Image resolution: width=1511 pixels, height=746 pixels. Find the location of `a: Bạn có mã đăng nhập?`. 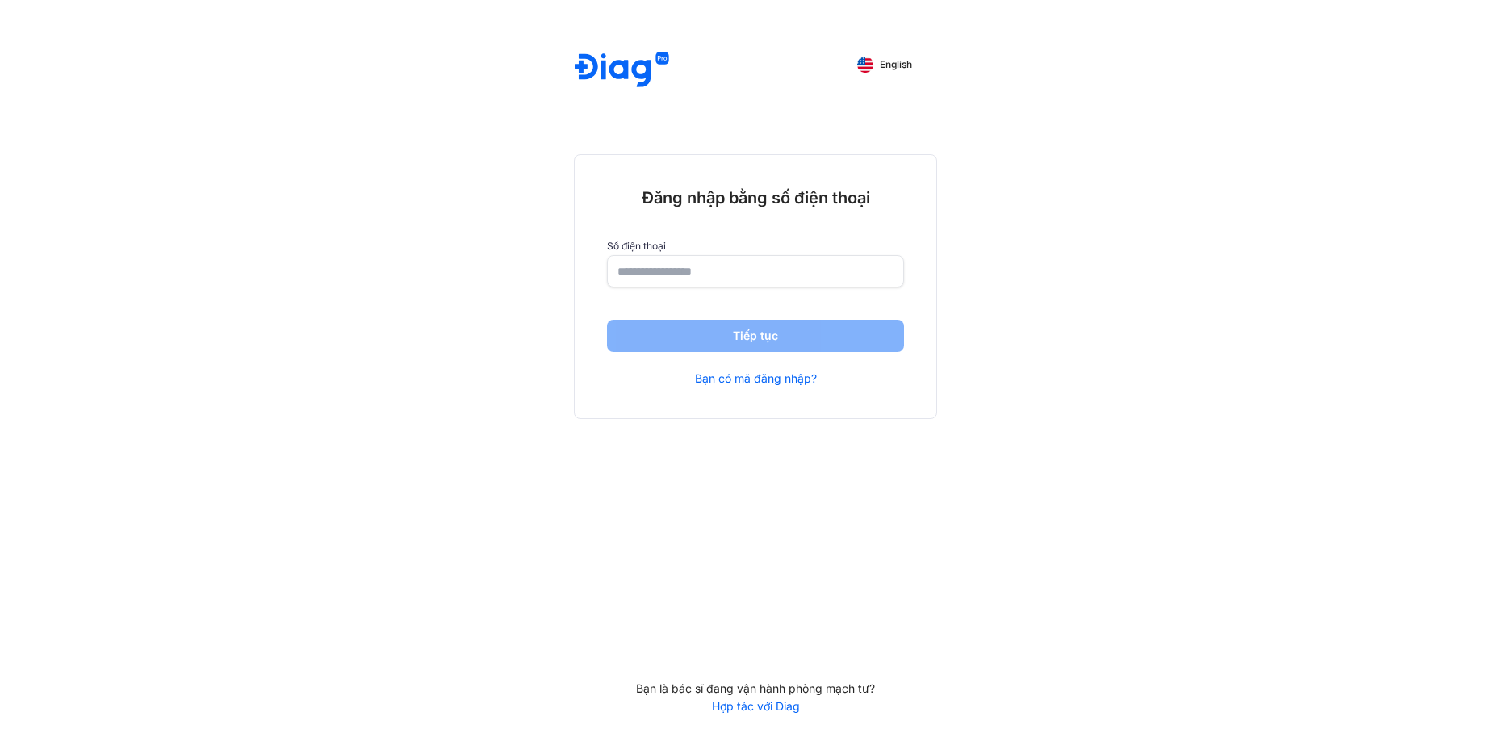

a: Bạn có mã đăng nhập? is located at coordinates (756, 379).